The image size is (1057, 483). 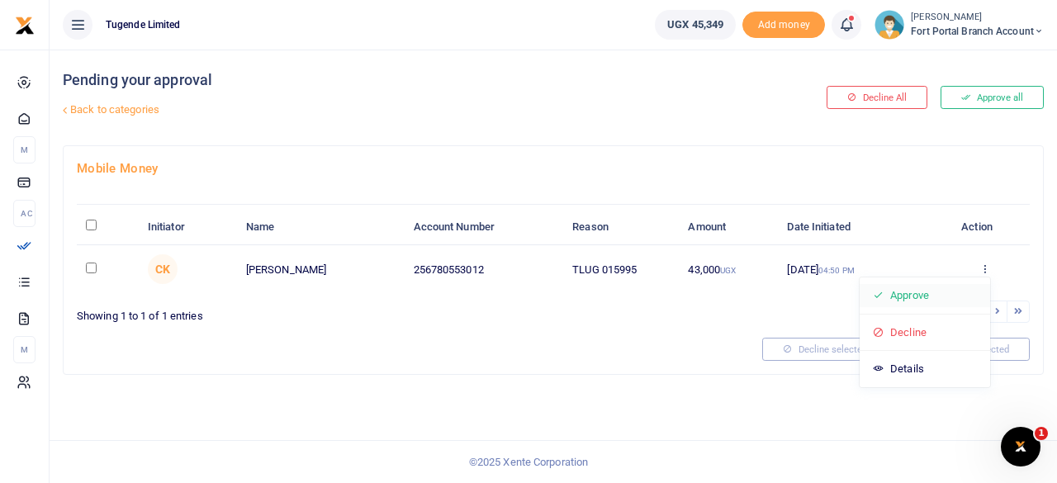 I want to click on th: Date Initiated: activate to sort column ascending, so click(x=859, y=227).